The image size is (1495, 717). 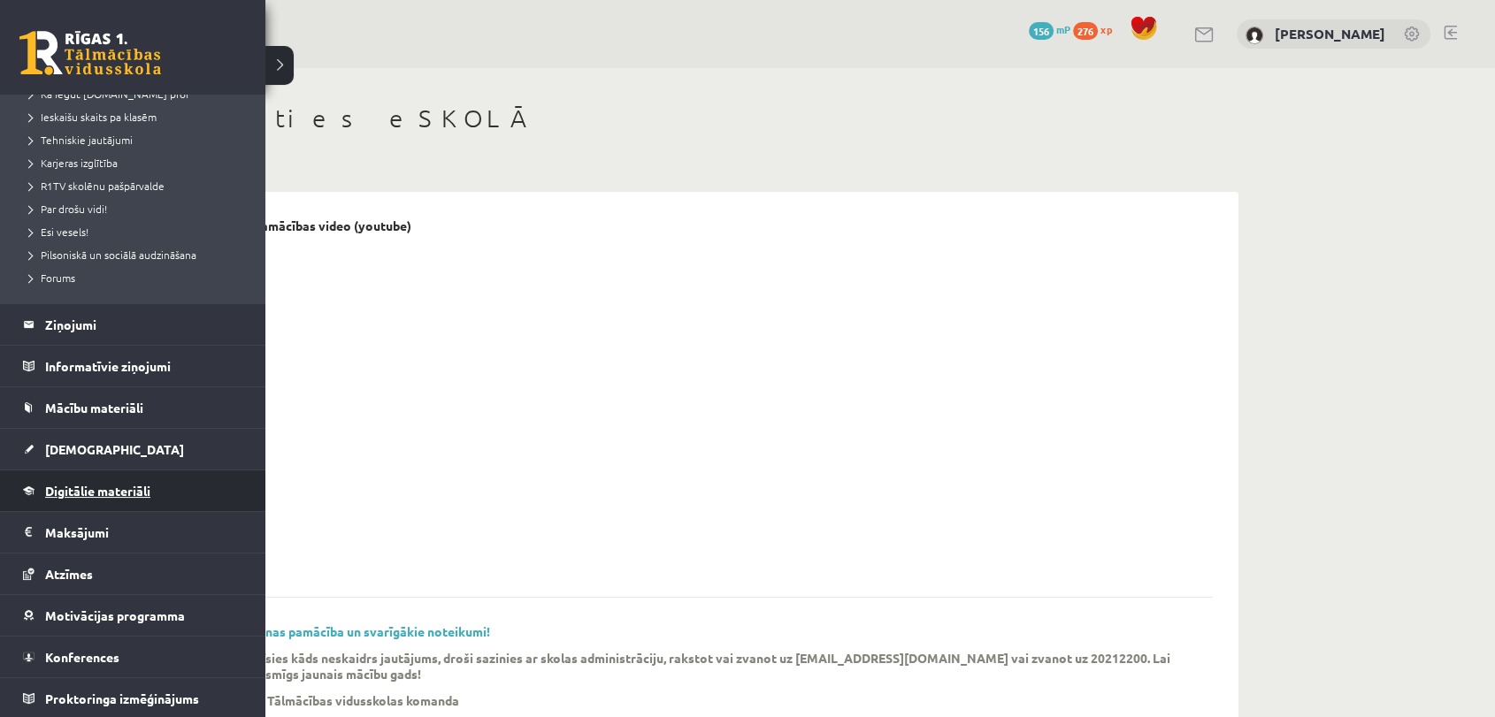 What do you see at coordinates (134, 163) in the screenshot?
I see `a: Karjeras izglītība` at bounding box center [134, 163].